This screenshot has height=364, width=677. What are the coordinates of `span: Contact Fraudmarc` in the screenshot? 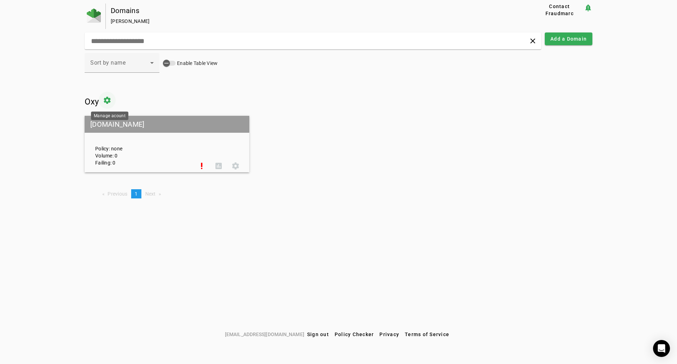 It's located at (560, 10).